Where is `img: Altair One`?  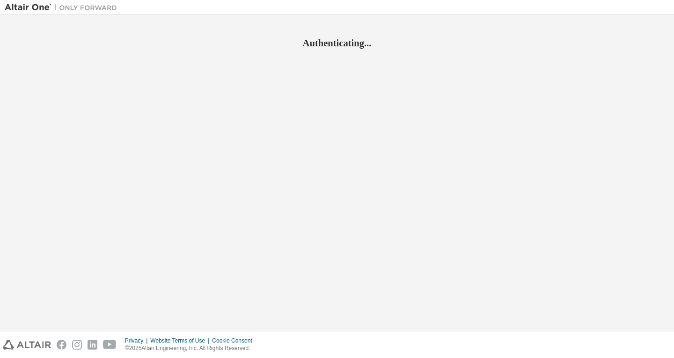
img: Altair One is located at coordinates (63, 7).